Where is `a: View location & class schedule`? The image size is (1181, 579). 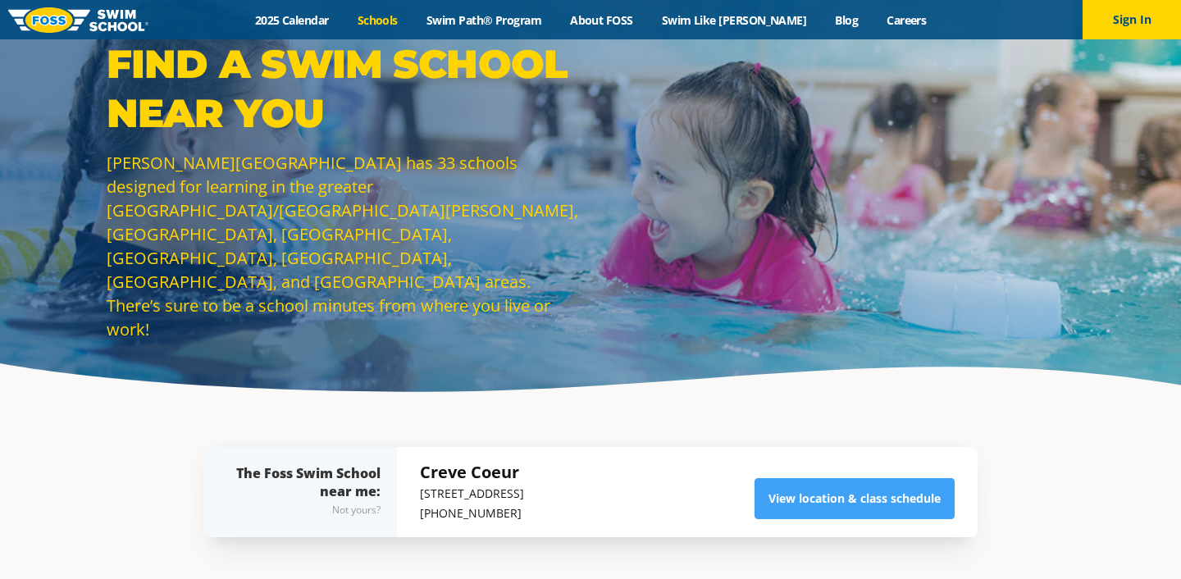 a: View location & class schedule is located at coordinates (855, 499).